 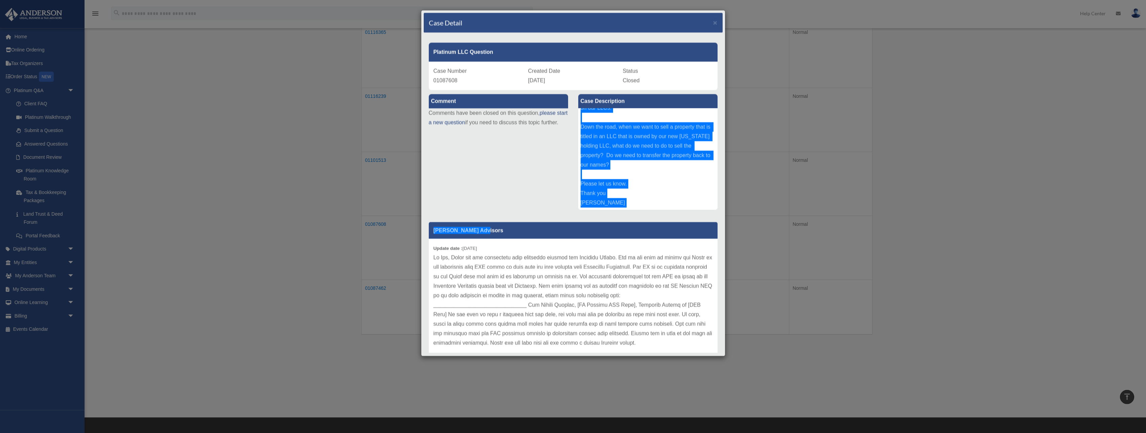 I want to click on span: Created Date, so click(x=544, y=71).